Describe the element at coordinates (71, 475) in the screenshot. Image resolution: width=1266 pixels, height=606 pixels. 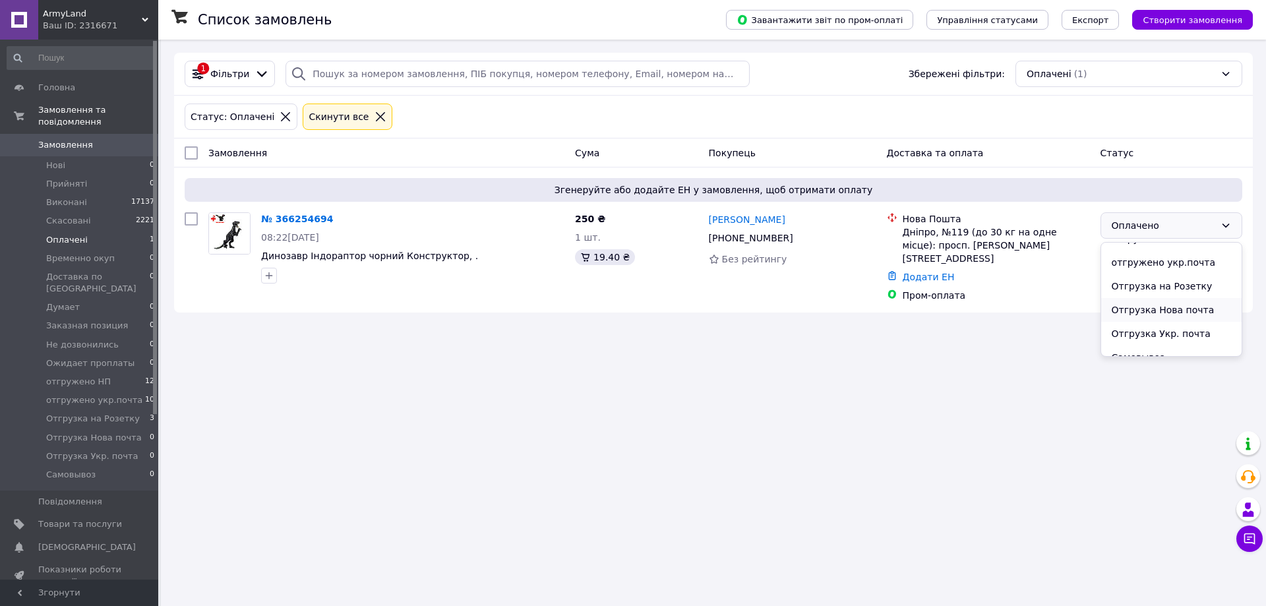
I see `span: Самовывоз` at that location.